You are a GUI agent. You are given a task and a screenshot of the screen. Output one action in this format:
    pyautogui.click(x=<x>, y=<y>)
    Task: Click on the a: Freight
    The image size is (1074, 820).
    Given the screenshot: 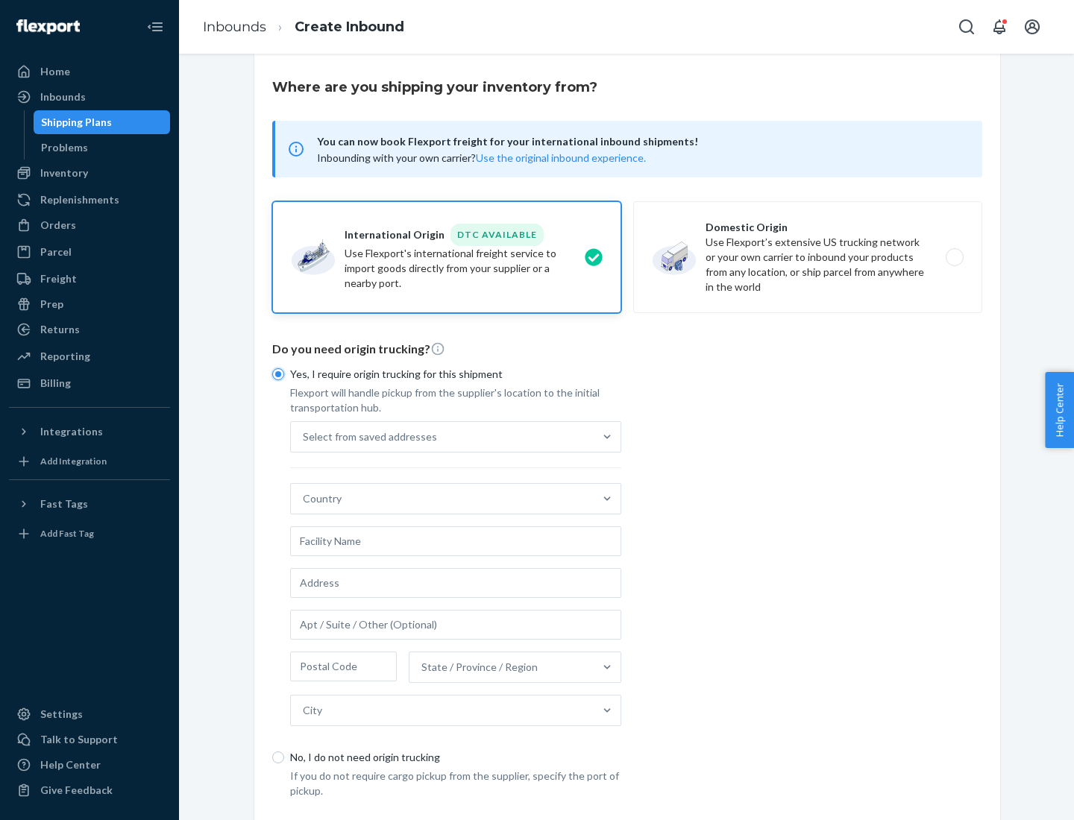 What is the action you would take?
    pyautogui.click(x=90, y=279)
    